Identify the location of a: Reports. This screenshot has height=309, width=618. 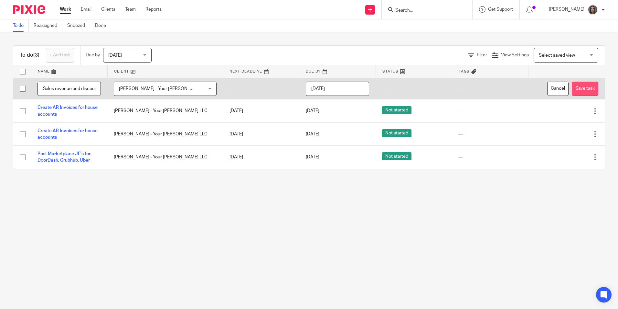
(154, 9).